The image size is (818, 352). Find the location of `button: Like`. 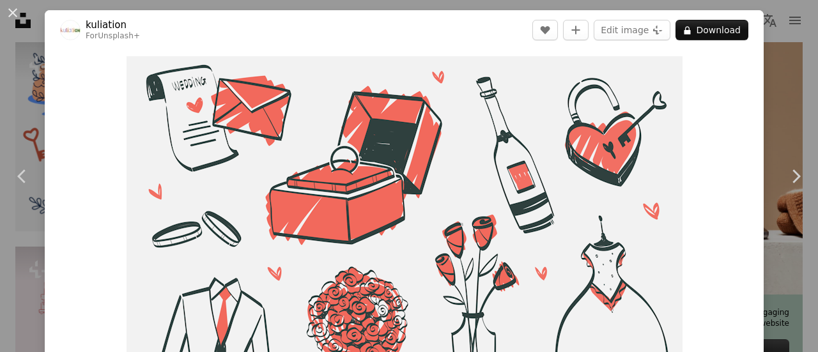

button: Like is located at coordinates (545, 30).